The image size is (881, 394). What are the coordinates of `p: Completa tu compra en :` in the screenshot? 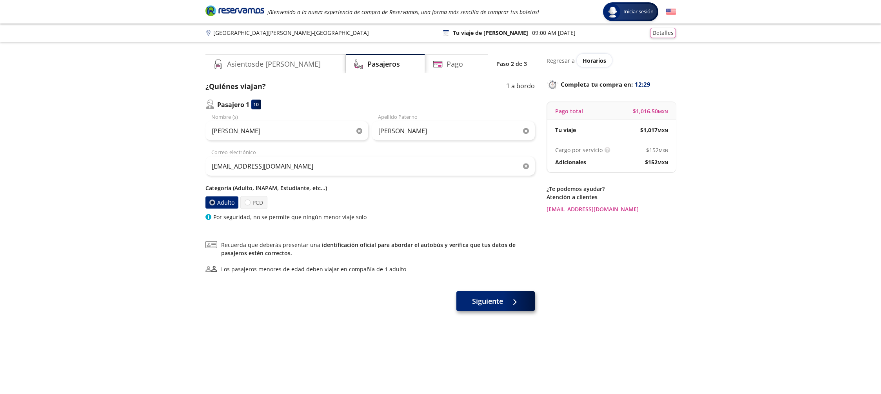 It's located at (612, 84).